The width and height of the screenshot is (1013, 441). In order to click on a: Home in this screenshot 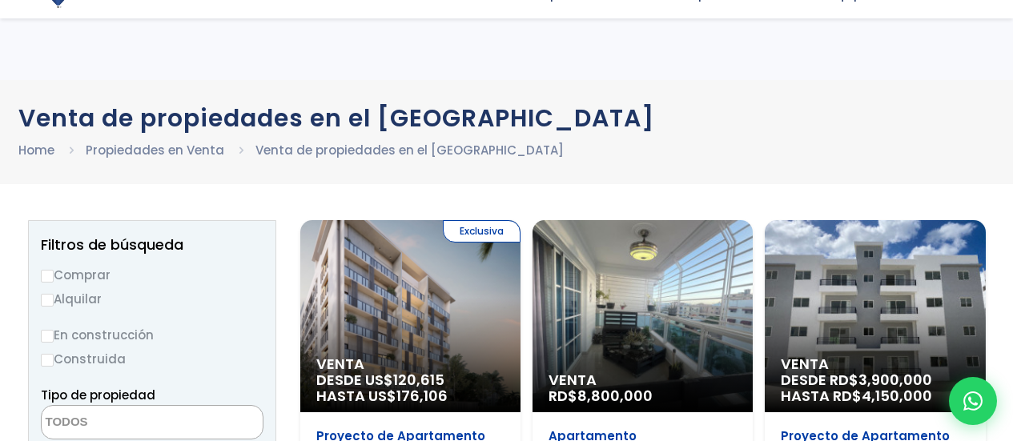, I will do `click(36, 150)`.